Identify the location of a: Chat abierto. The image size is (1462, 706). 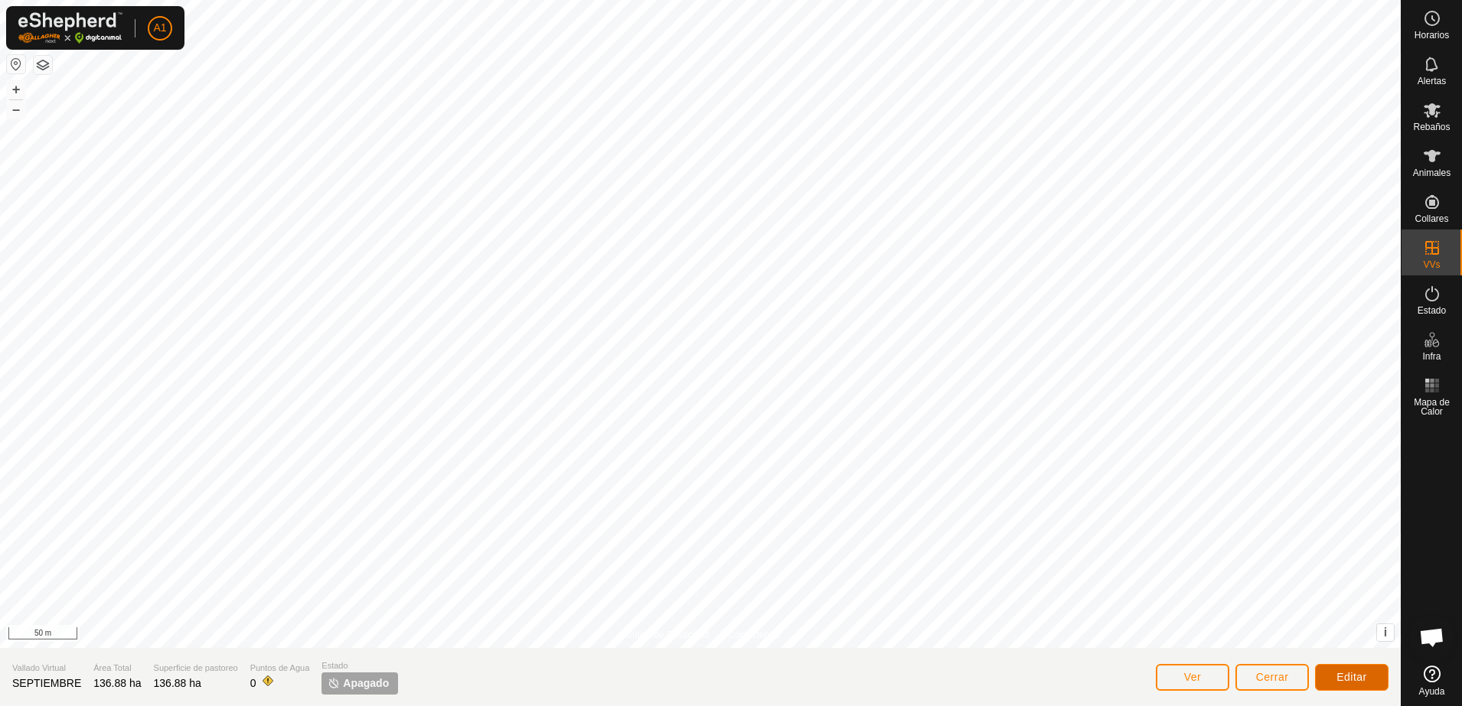
(1432, 637).